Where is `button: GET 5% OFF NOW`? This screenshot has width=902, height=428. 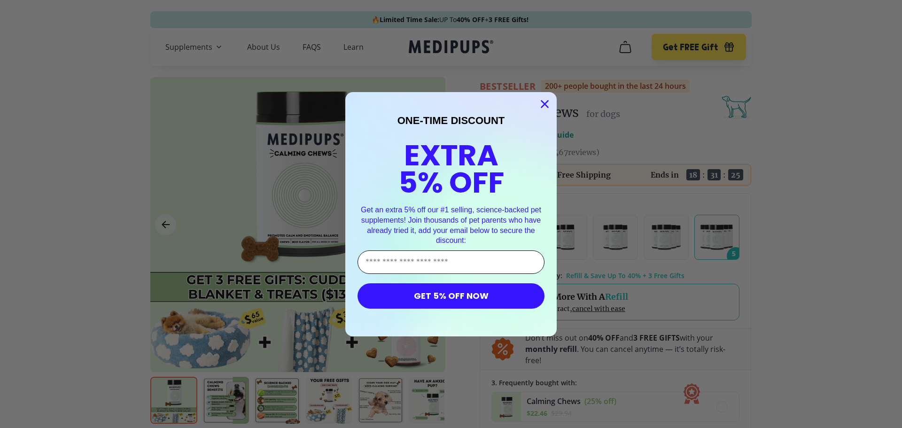 button: GET 5% OFF NOW is located at coordinates (451, 296).